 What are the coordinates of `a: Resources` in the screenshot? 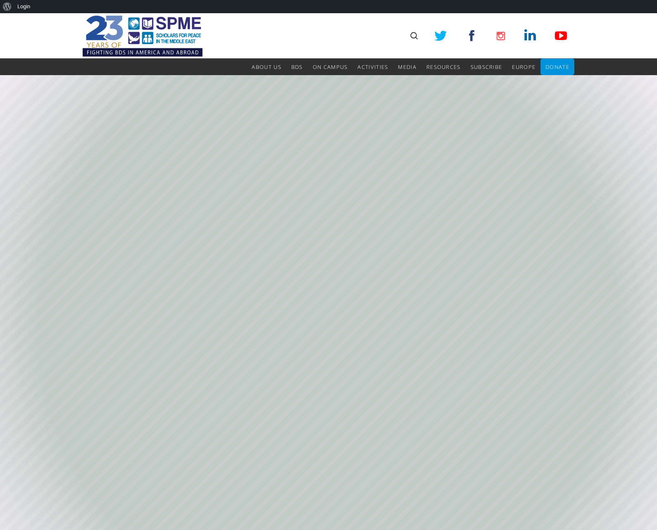 It's located at (443, 67).